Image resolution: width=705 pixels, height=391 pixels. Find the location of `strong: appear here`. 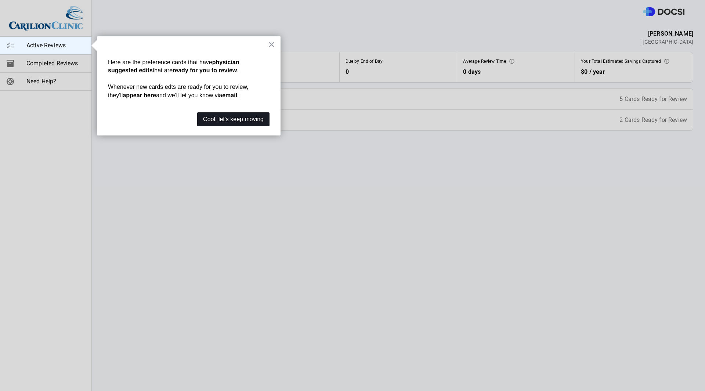

strong: appear here is located at coordinates (139, 95).